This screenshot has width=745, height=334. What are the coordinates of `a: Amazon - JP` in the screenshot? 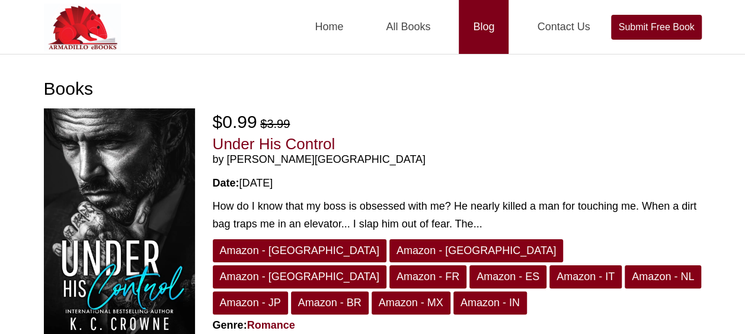 It's located at (250, 303).